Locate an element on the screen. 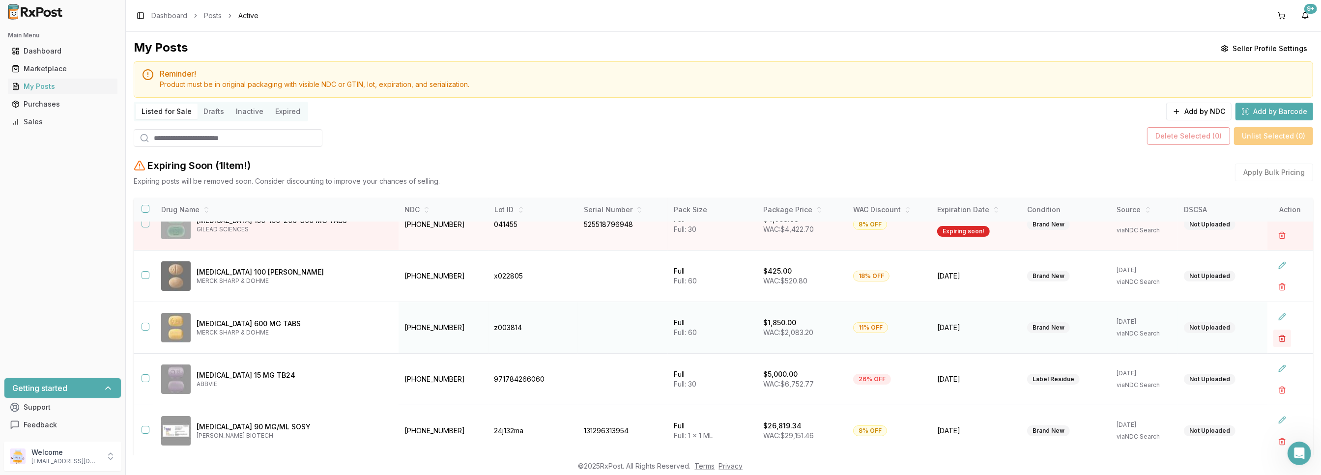  img: Isentress 100 MG CHEW is located at coordinates (176, 276).